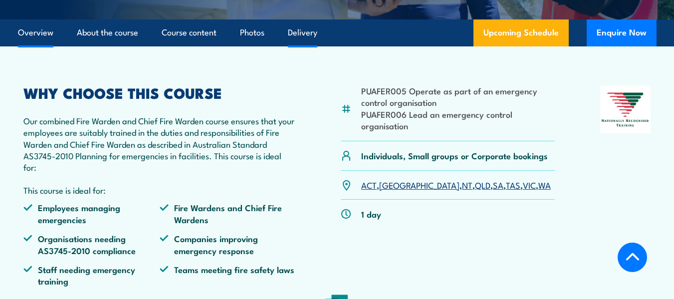  What do you see at coordinates (159, 144) in the screenshot?
I see `p: Our combined Fire Warden and Chief Fire Warden course ensures that your employees are suitably tr...` at bounding box center [159, 144].